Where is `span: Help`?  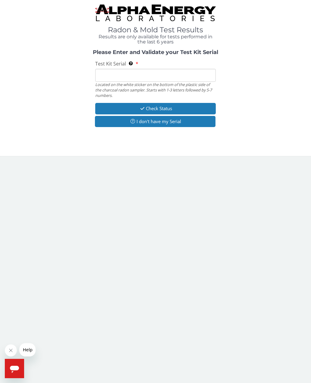 span: Help is located at coordinates (8, 7).